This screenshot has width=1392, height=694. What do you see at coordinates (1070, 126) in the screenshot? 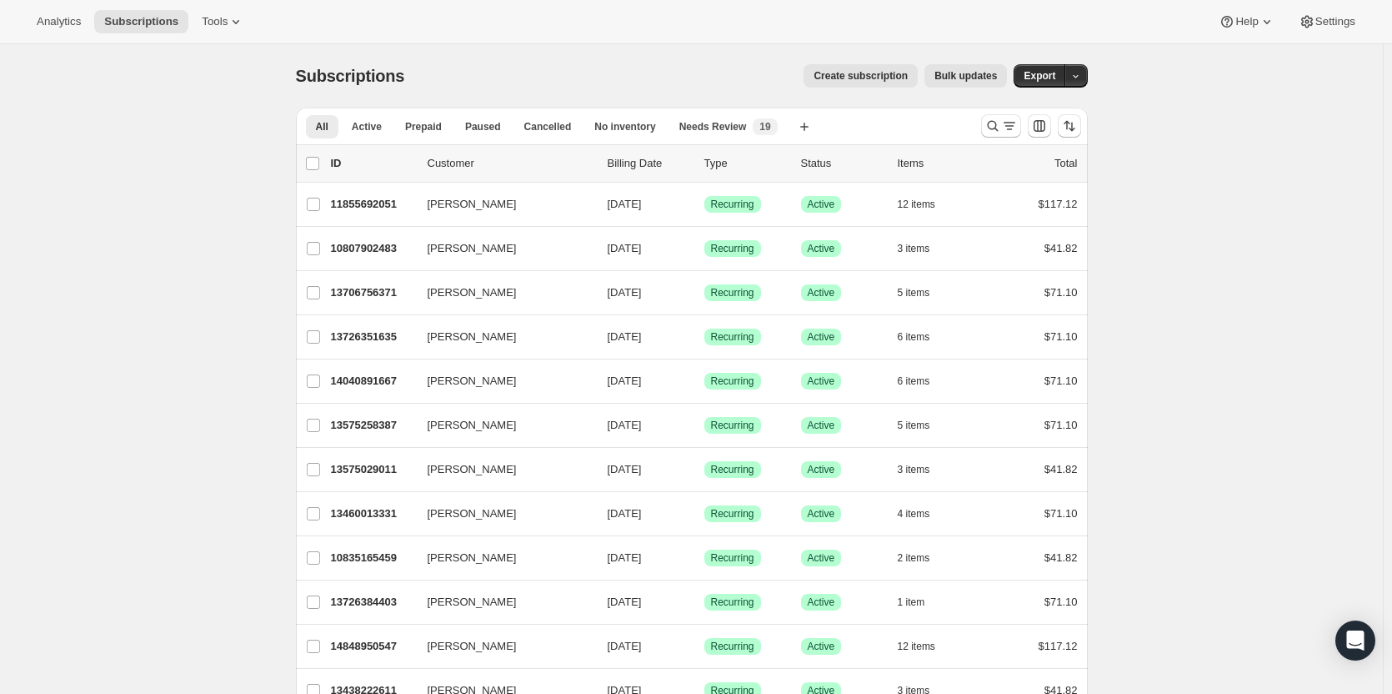
I see `button: Sort the results` at bounding box center [1070, 126].